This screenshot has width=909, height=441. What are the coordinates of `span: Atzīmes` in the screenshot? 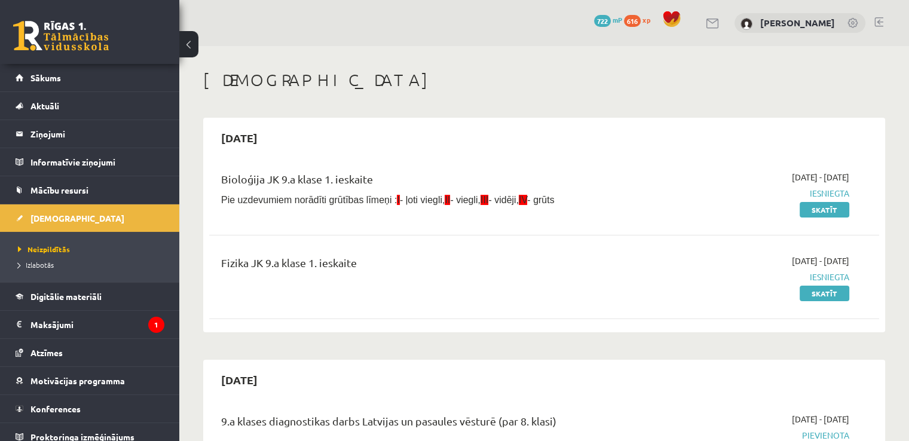 It's located at (47, 353).